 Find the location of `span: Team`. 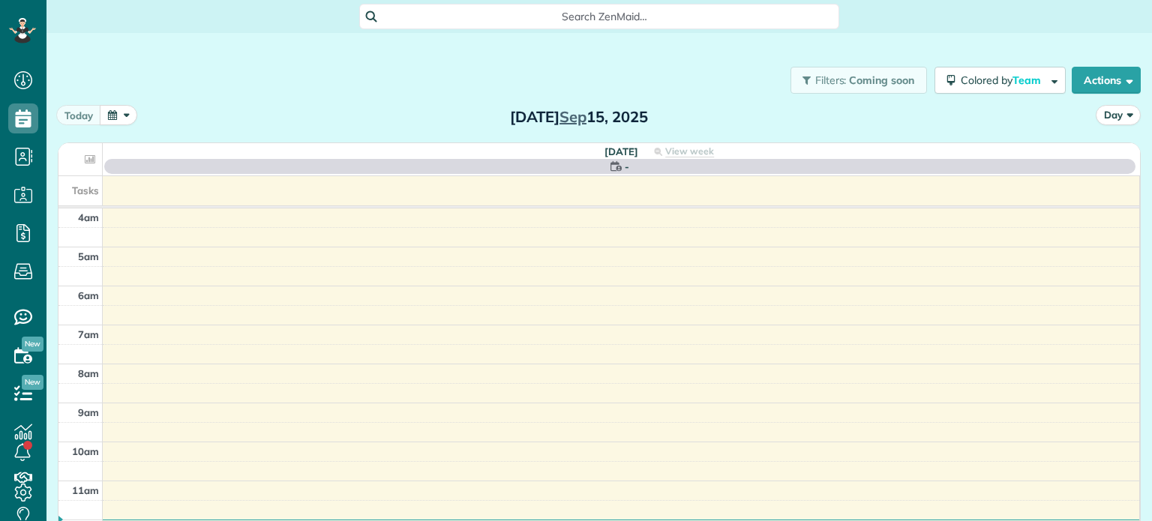

span: Team is located at coordinates (1027, 80).